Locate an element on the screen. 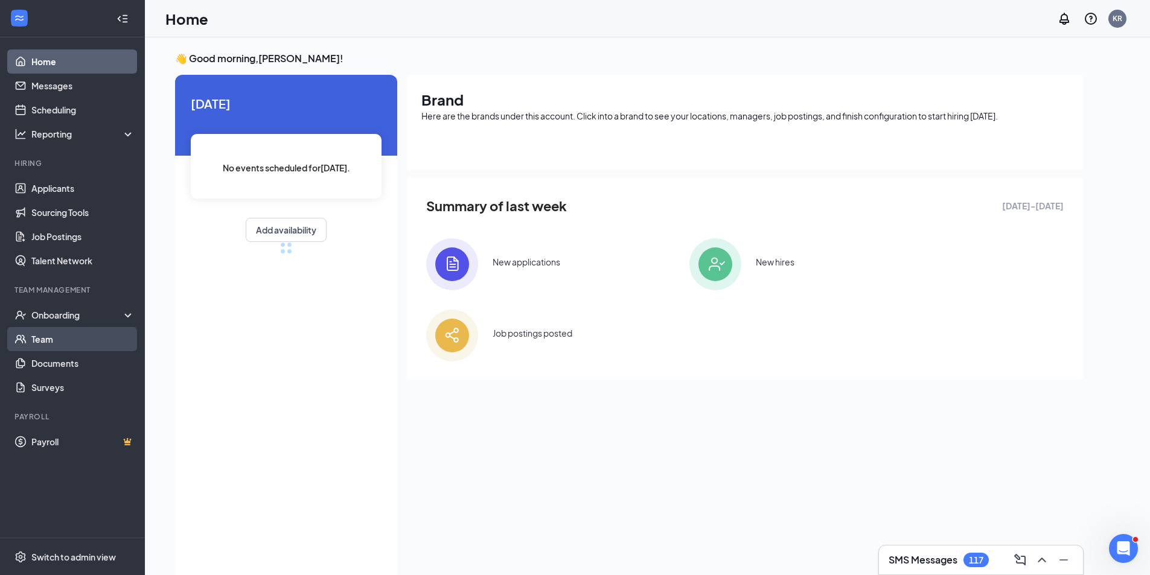 The image size is (1150, 575). svg: UserCheck is located at coordinates (21, 315).